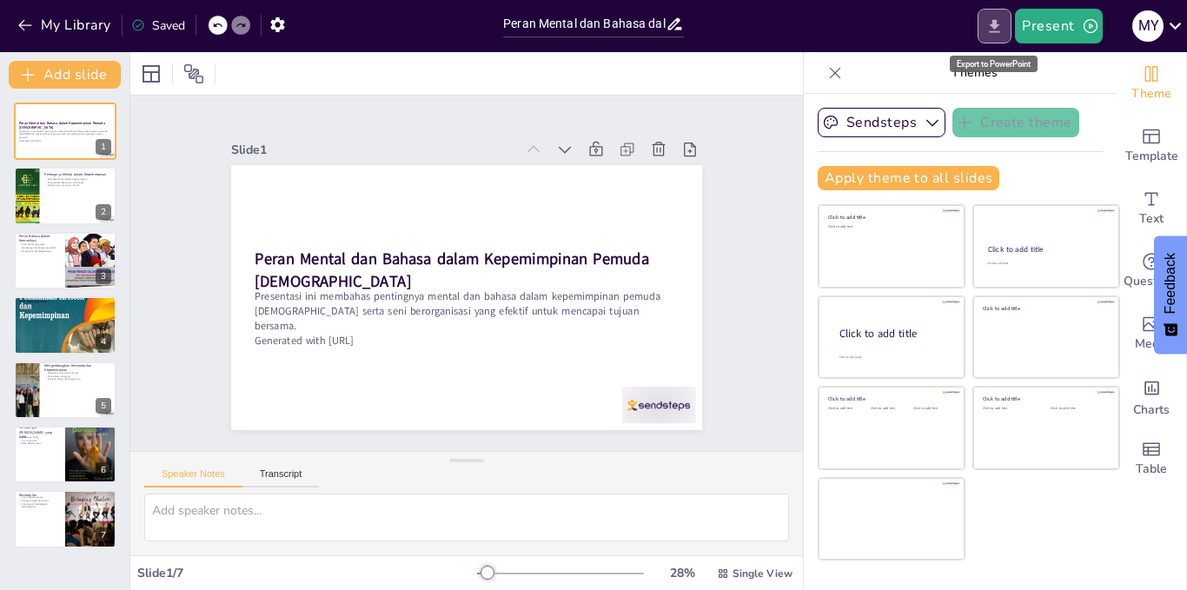 The height and width of the screenshot is (590, 1187). I want to click on button: Sendsteps, so click(881, 122).